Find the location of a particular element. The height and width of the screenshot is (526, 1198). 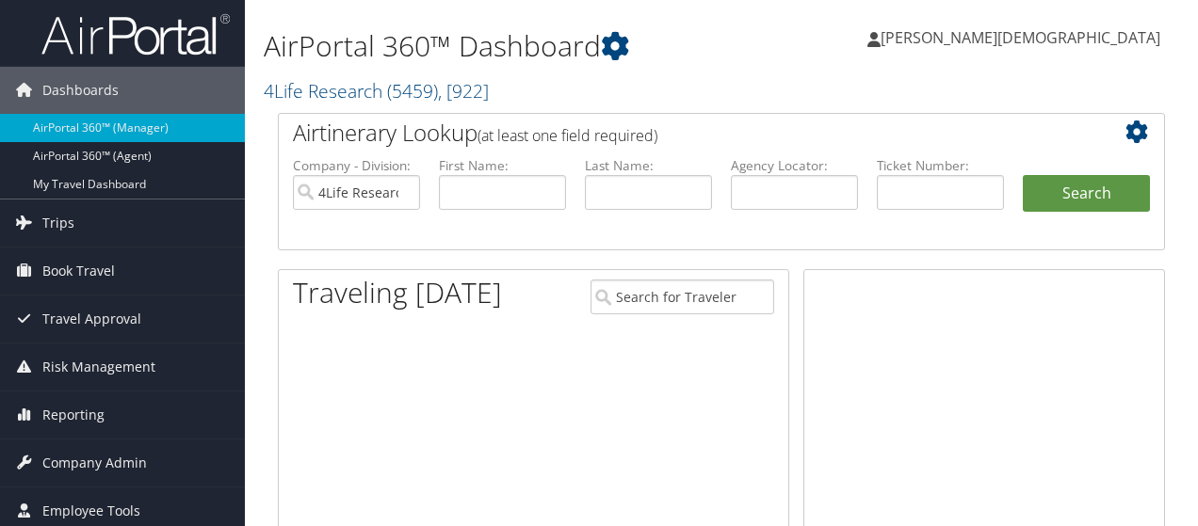

span: Risk Management is located at coordinates (99, 367).